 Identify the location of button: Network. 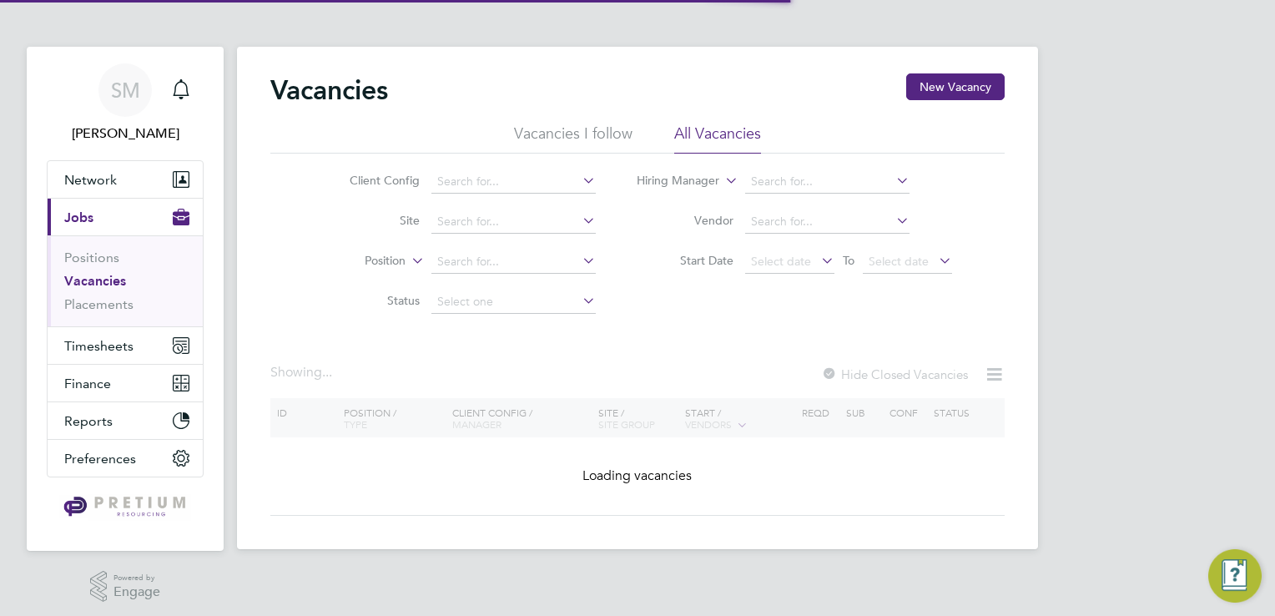
(125, 179).